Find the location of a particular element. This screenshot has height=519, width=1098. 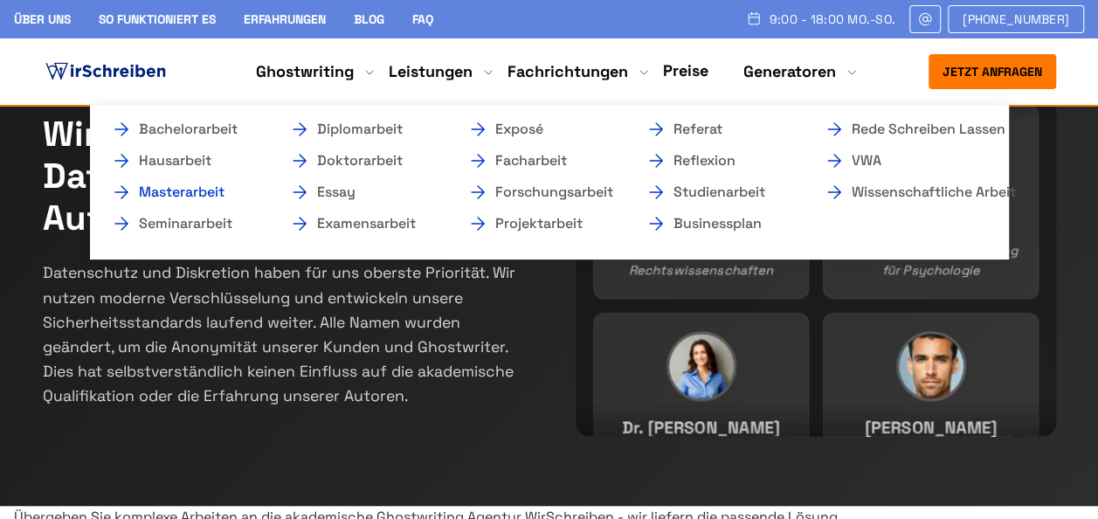

button: Jetzt anfragen is located at coordinates (992, 72).